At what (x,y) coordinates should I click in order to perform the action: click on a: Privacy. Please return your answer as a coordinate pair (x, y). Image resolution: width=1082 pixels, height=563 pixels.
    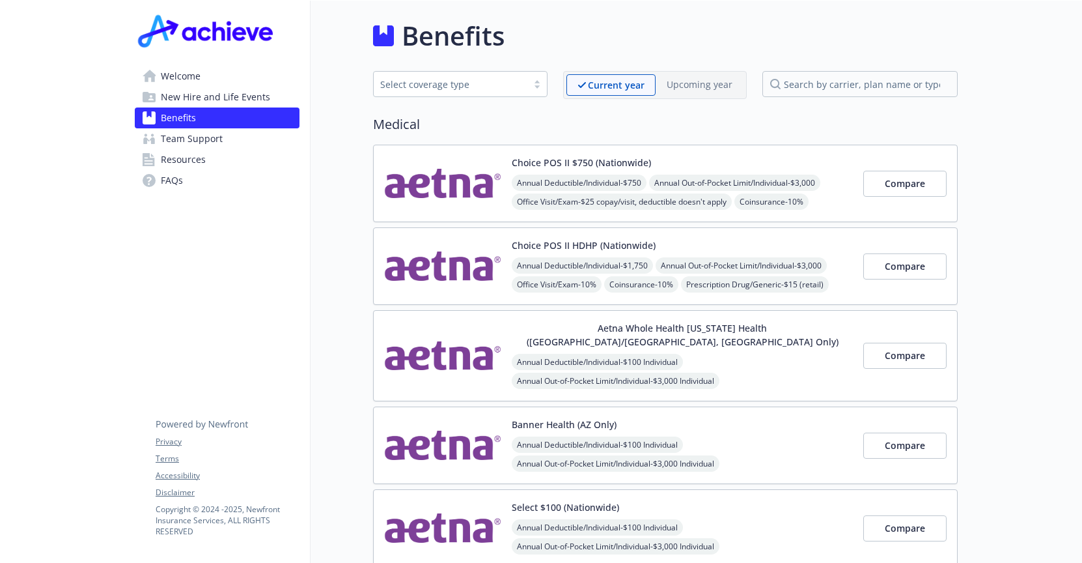
    Looking at the image, I should click on (227, 441).